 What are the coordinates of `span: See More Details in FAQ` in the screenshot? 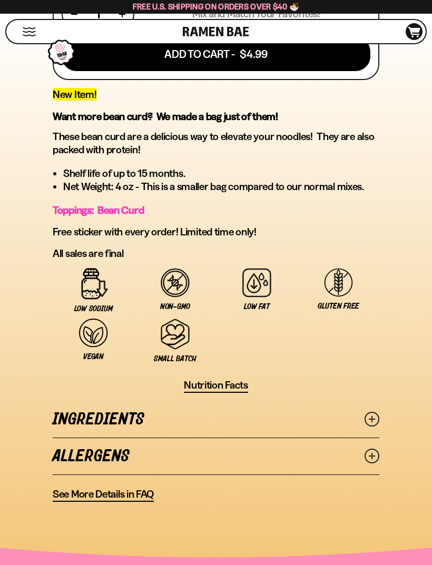 It's located at (103, 494).